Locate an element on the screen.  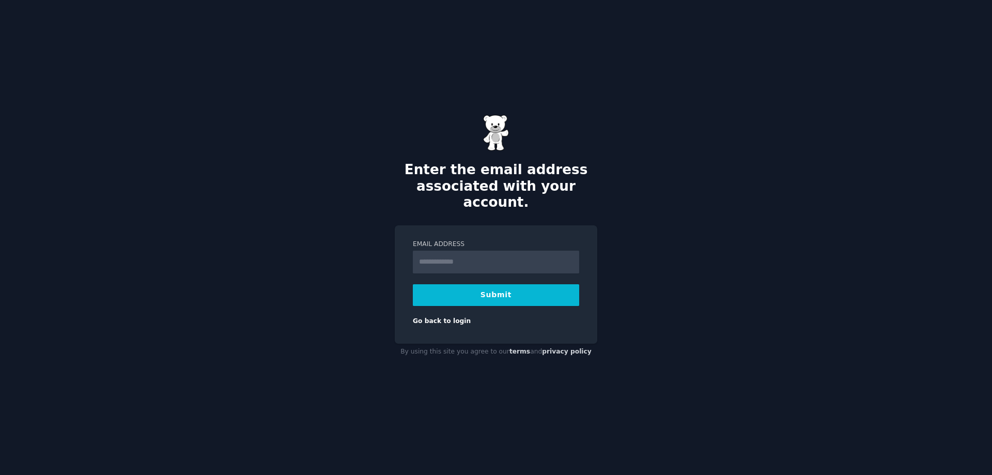
a: terms is located at coordinates (520, 351).